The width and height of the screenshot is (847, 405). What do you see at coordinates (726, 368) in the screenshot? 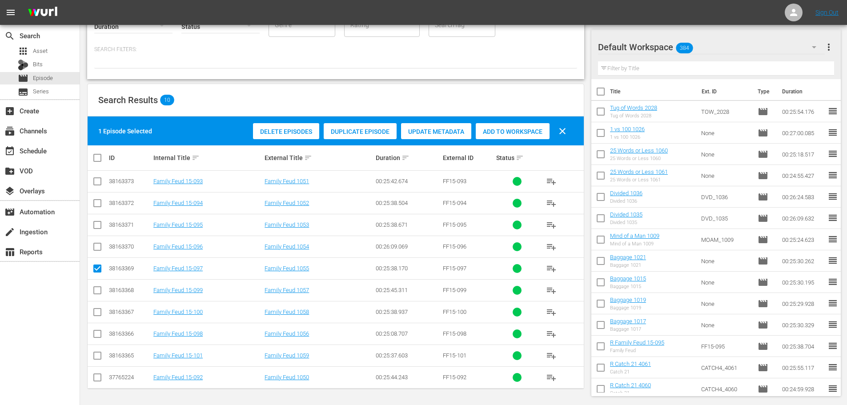
I see `td: CATCH4_4061` at bounding box center [726, 368].